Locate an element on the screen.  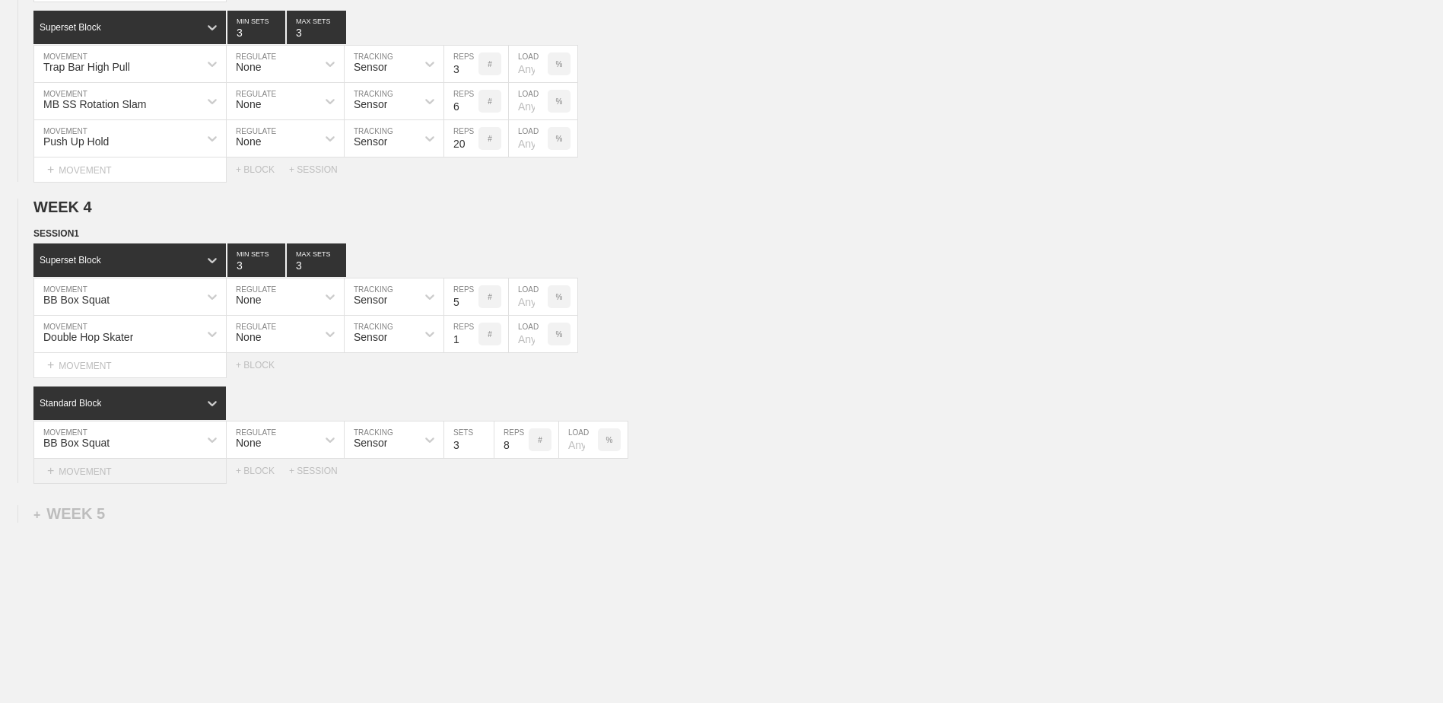
div: Standard Block is located at coordinates (70, 403).